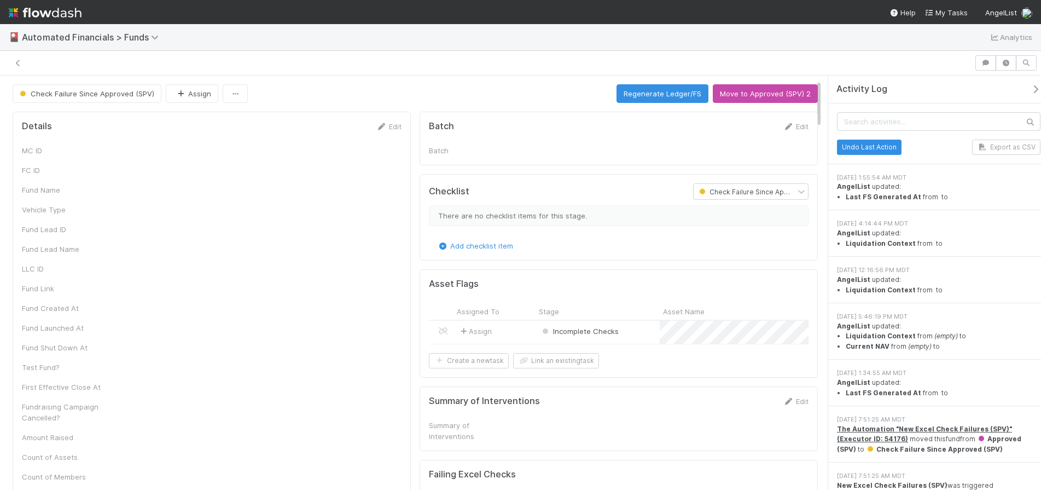  Describe the element at coordinates (475, 246) in the screenshot. I see `a: Add checklist item` at that location.